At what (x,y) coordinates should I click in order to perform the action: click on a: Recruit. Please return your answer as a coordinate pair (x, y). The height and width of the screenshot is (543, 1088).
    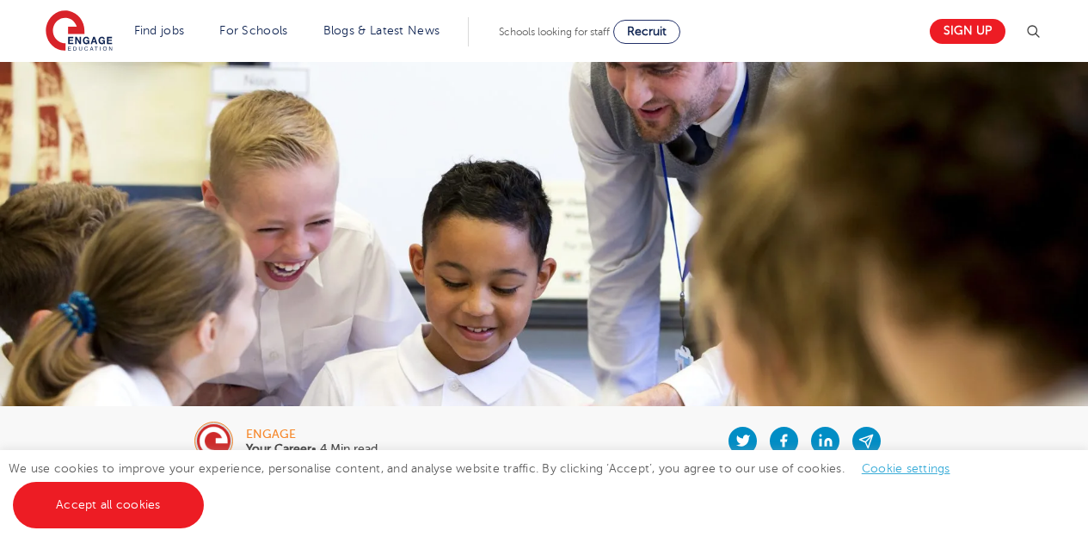
    Looking at the image, I should click on (647, 32).